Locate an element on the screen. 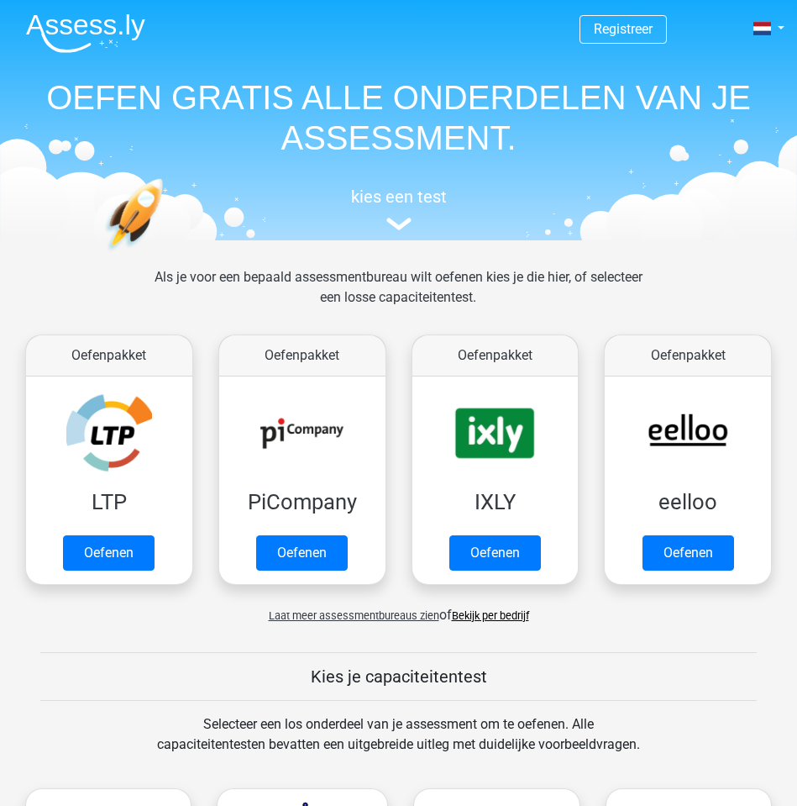  a: kies een test is located at coordinates (398, 208).